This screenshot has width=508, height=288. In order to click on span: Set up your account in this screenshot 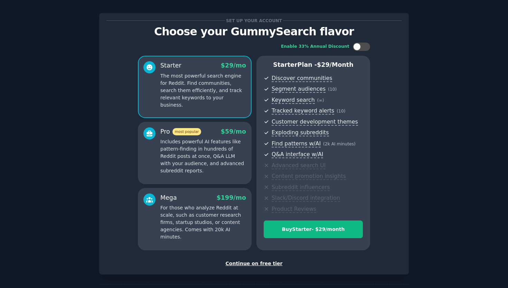, I will do `click(254, 20)`.